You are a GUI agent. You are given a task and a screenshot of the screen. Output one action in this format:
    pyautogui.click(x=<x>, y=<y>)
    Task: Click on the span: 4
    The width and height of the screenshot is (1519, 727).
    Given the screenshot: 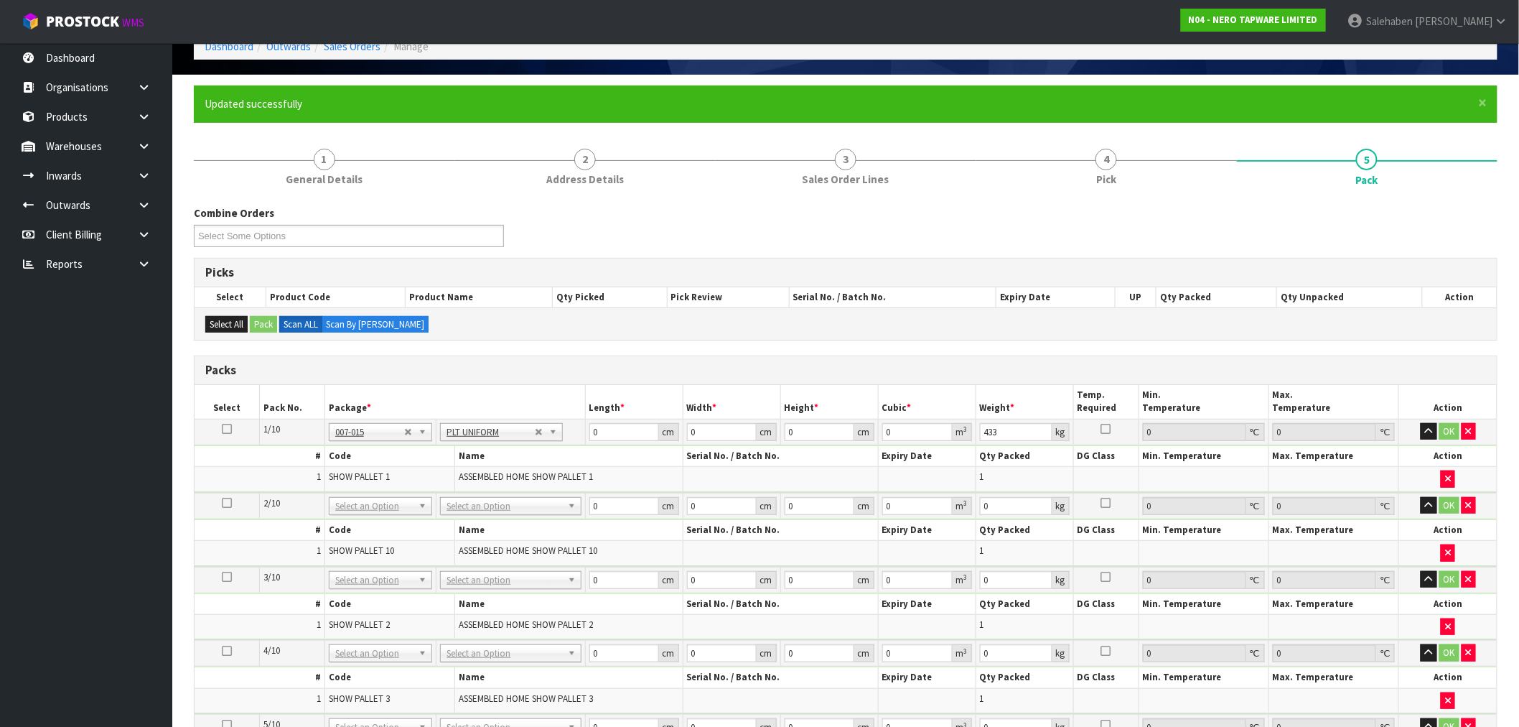 What is the action you would take?
    pyautogui.click(x=1106, y=159)
    